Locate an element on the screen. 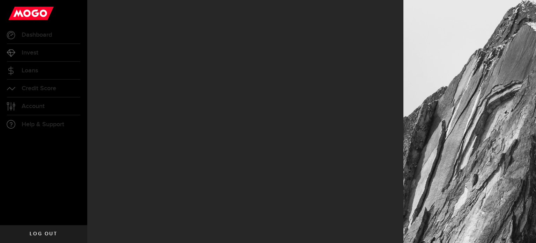  span: Account is located at coordinates (33, 106).